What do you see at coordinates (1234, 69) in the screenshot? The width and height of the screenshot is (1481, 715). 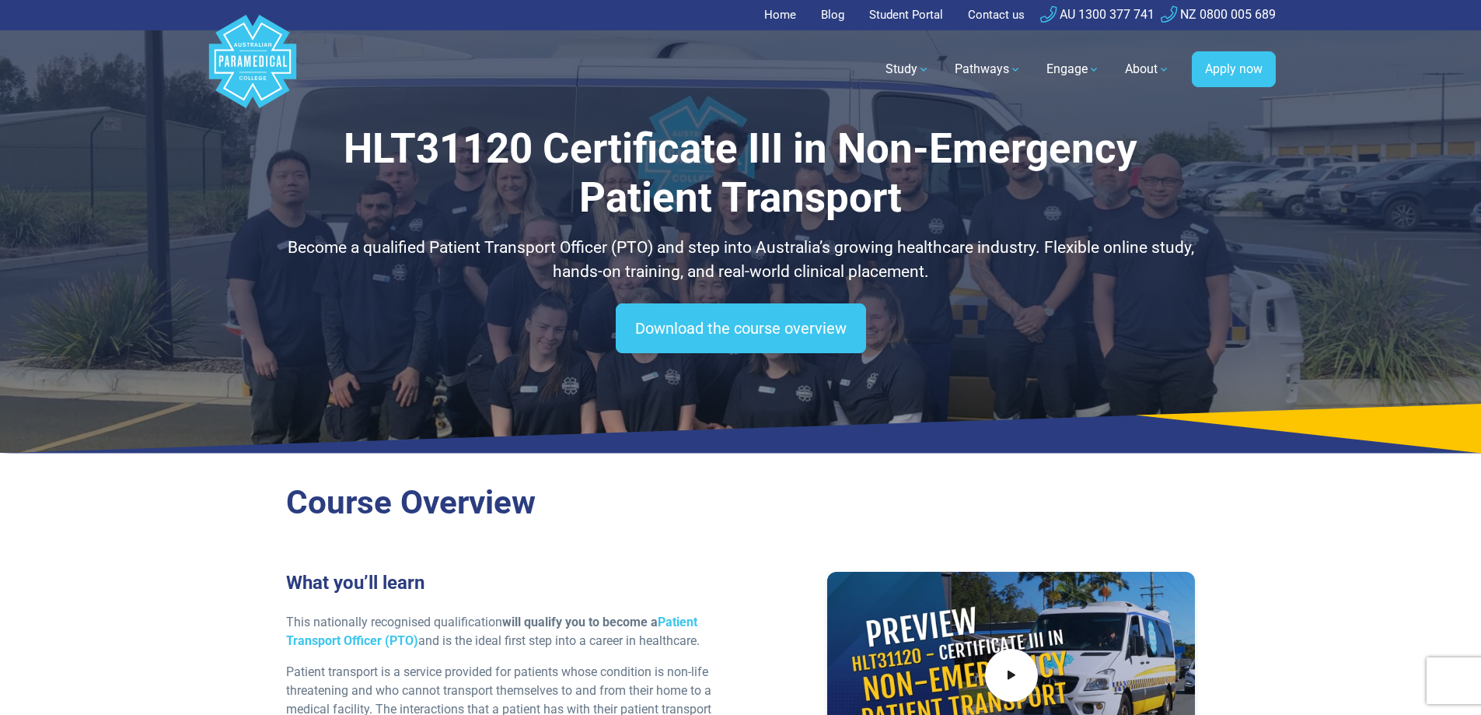 I see `a: Apply now` at bounding box center [1234, 69].